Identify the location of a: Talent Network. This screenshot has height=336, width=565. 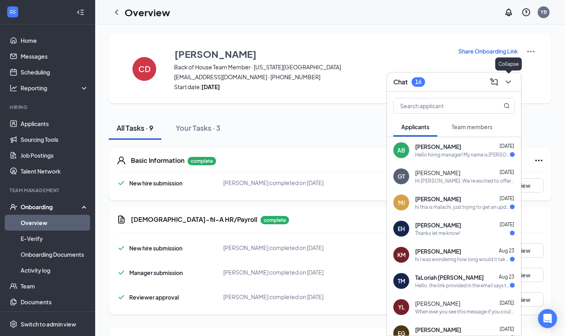
(54, 171).